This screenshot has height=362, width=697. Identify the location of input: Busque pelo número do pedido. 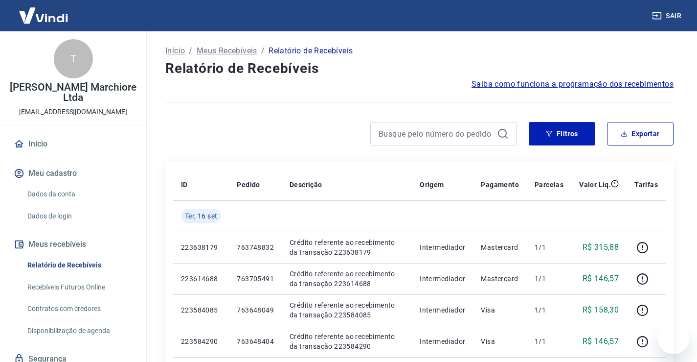
(436, 134).